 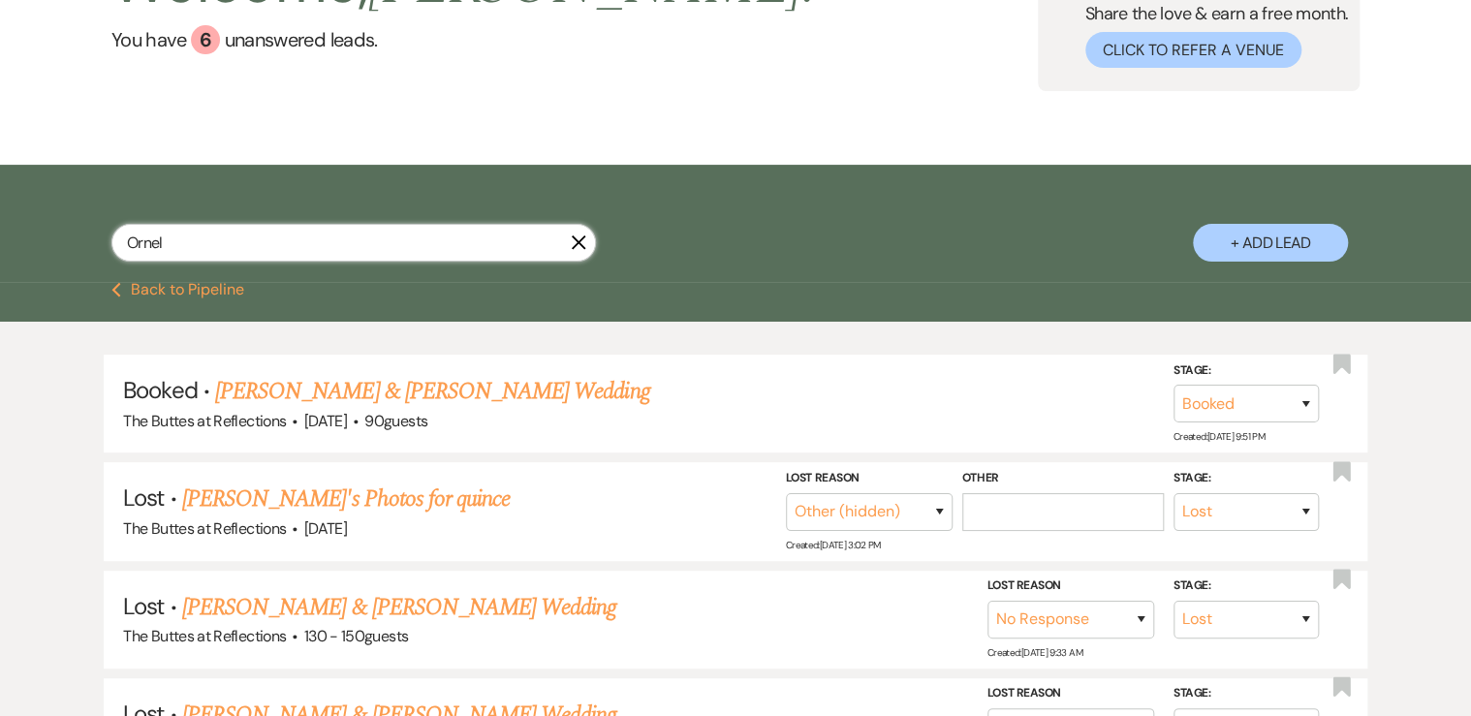 What do you see at coordinates (205, 40) in the screenshot?
I see `div: 6` at bounding box center [205, 40].